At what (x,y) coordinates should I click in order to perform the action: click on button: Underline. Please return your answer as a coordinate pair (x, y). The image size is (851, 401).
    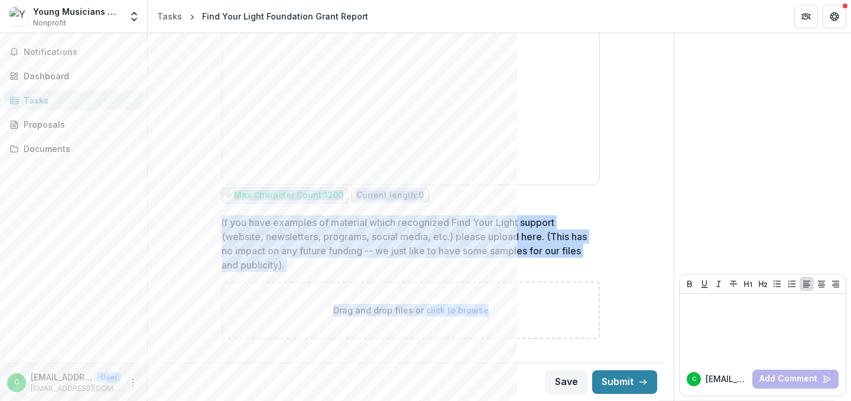
    Looking at the image, I should click on (704, 284).